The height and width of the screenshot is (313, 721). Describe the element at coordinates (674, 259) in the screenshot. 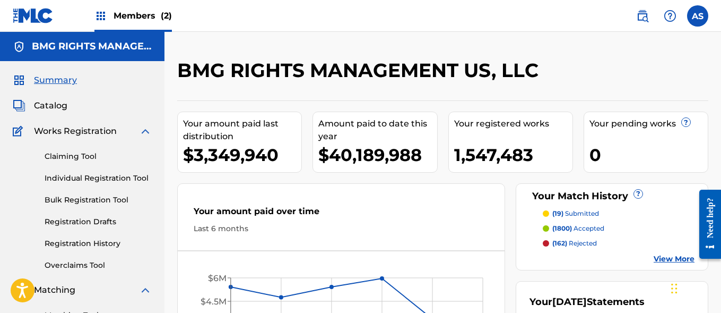

I see `a: View More` at that location.